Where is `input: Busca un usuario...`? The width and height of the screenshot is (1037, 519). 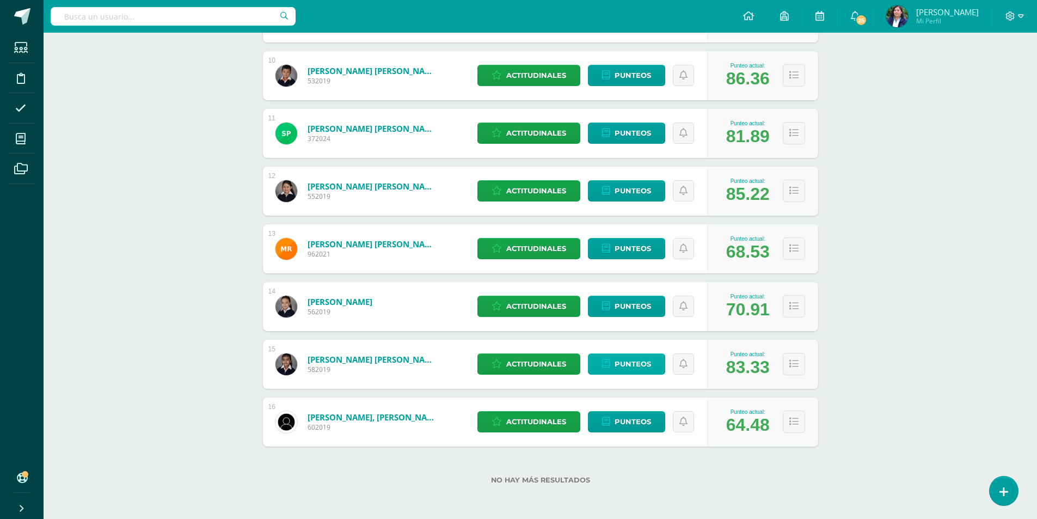
input: Busca un usuario... is located at coordinates (173, 16).